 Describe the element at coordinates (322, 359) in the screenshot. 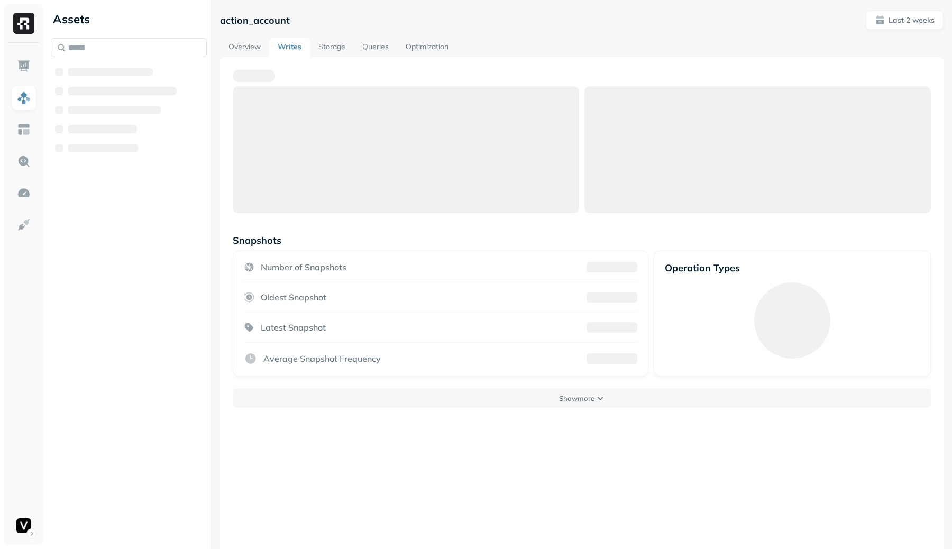

I see `p: Average Snapshot Frequency` at that location.